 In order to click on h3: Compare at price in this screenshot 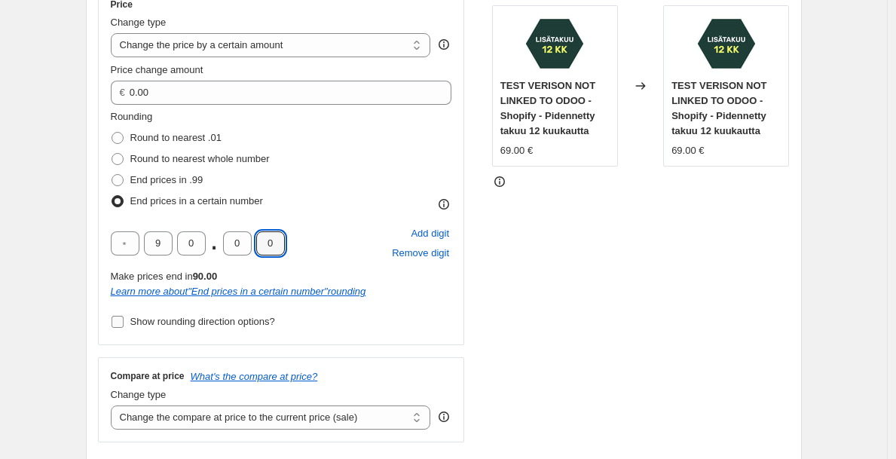, I will do `click(148, 376)`.